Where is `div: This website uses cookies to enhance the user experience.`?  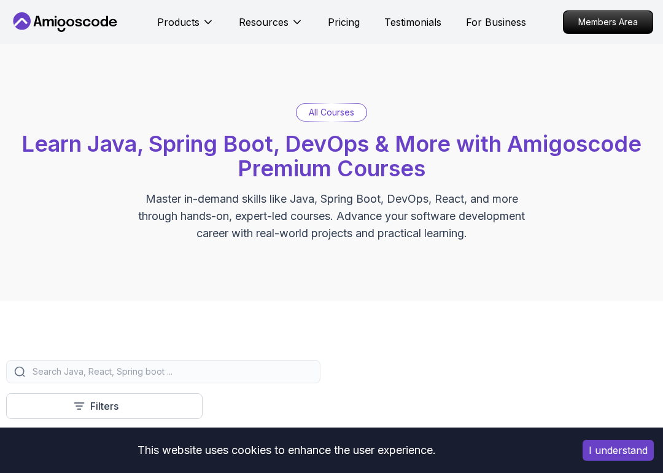
div: This website uses cookies to enhance the user experience. is located at coordinates (287, 450).